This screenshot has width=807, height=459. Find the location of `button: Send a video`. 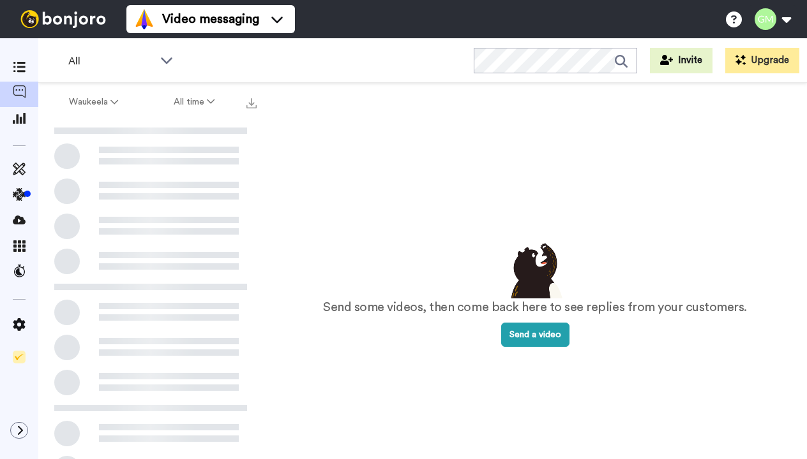

button: Send a video is located at coordinates (535, 335).